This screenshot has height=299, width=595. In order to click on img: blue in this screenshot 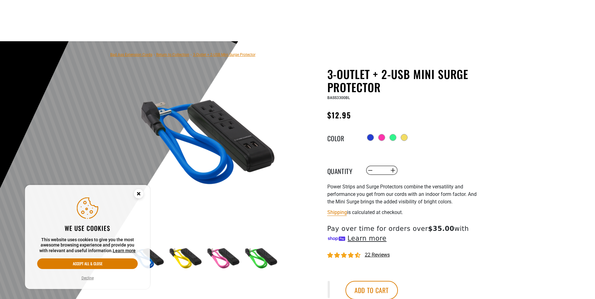, I will do `click(204, 144)`.